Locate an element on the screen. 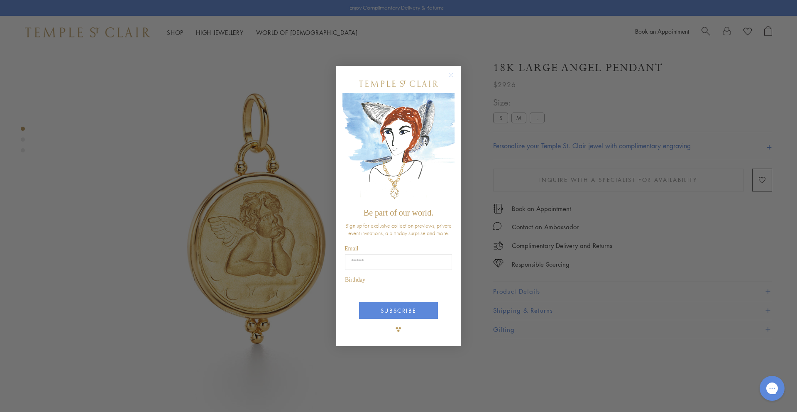 The width and height of the screenshot is (797, 412). span: Birthday is located at coordinates (355, 279).